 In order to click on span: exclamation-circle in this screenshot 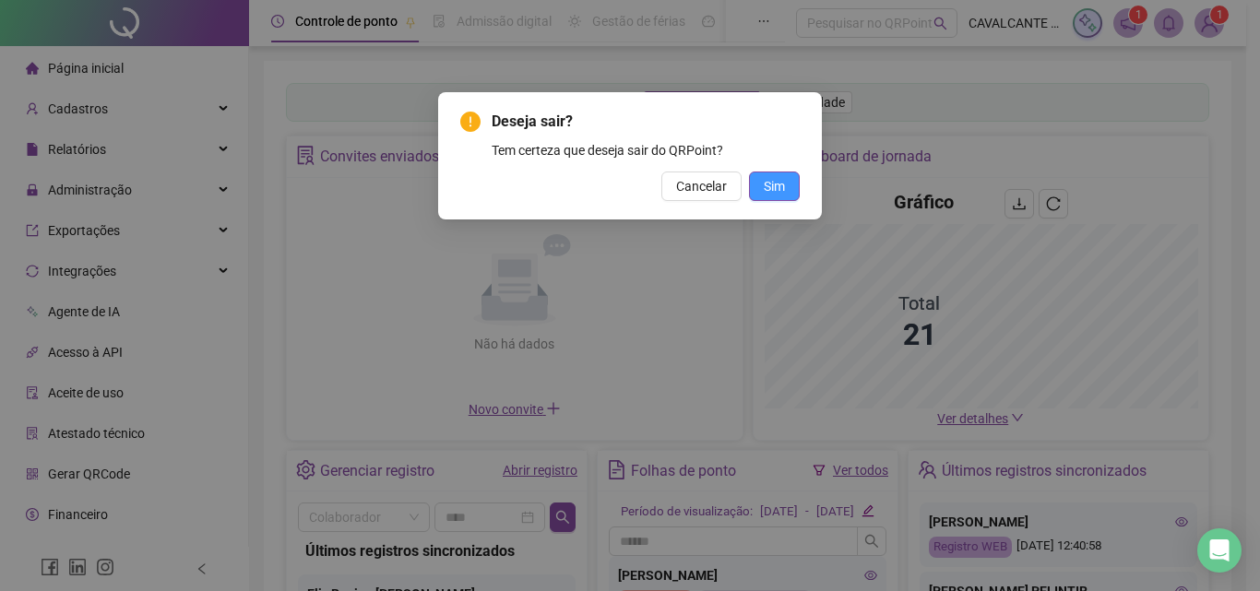, I will do `click(470, 122)`.